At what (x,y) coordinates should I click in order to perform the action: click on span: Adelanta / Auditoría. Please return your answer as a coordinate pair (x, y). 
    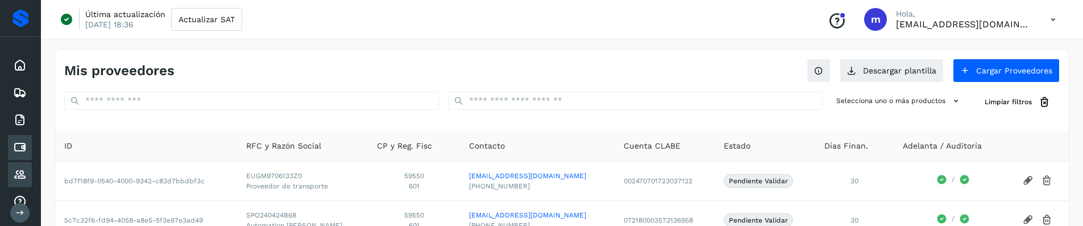
    Looking at the image, I should click on (942, 146).